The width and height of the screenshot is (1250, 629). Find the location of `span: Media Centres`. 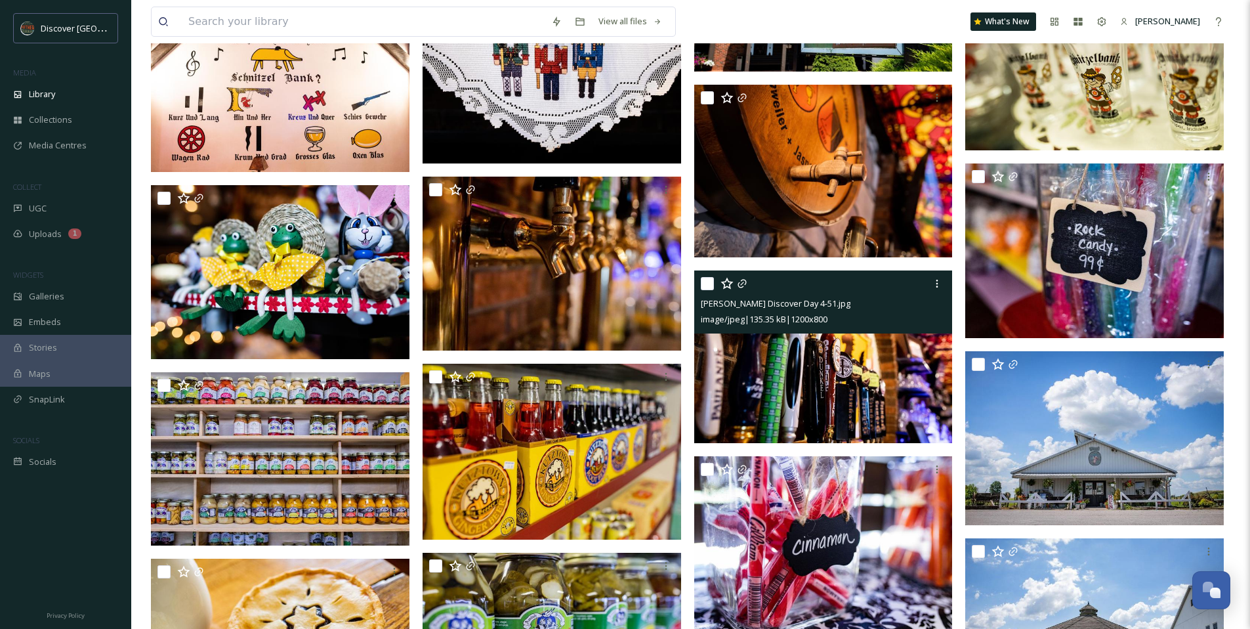

span: Media Centres is located at coordinates (58, 145).